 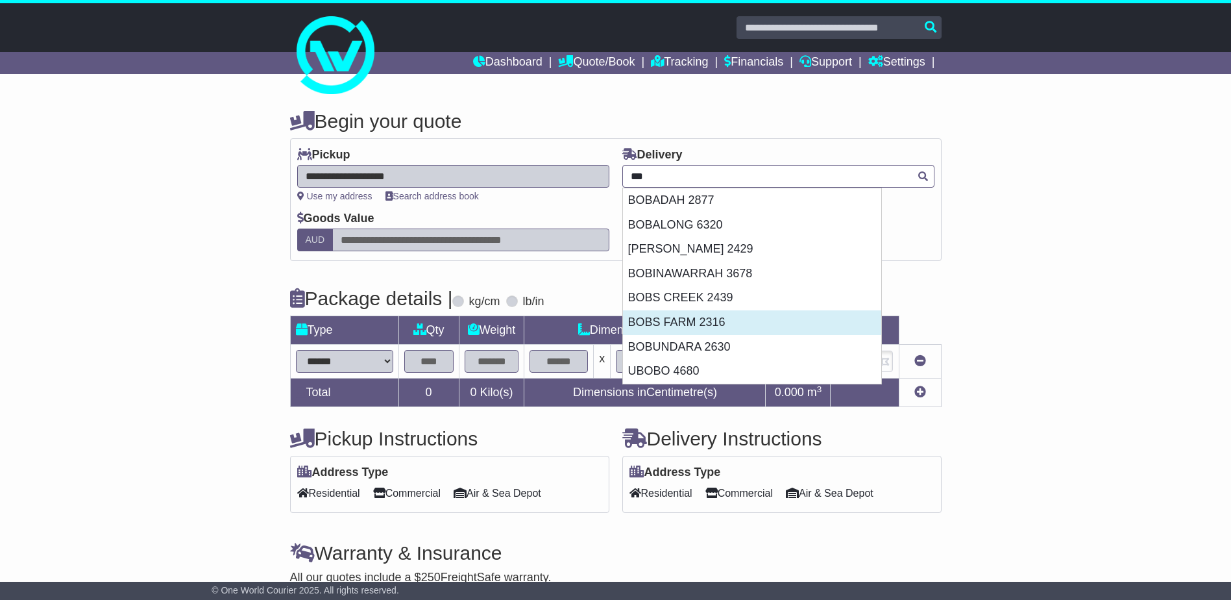 I want to click on div: BOBS FARM 2316, so click(x=752, y=322).